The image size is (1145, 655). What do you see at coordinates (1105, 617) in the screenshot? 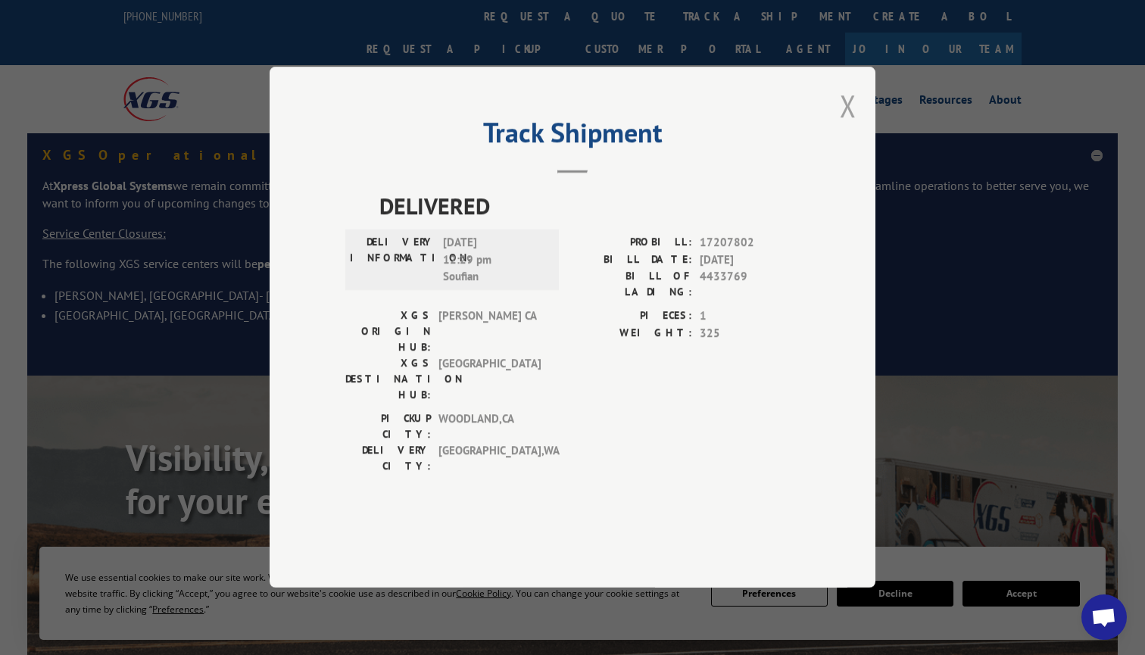
I see `a: Open chat` at bounding box center [1105, 617].